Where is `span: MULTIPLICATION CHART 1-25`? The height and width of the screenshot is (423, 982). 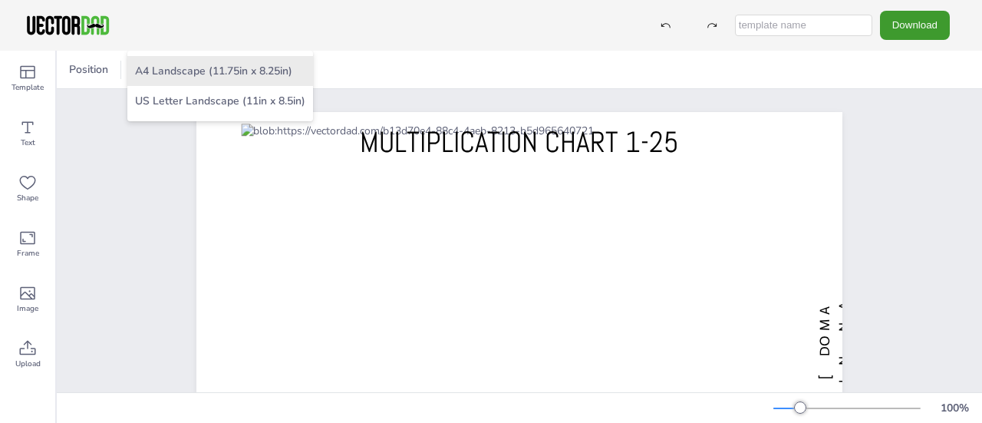
span: MULTIPLICATION CHART 1-25 is located at coordinates (519, 142).